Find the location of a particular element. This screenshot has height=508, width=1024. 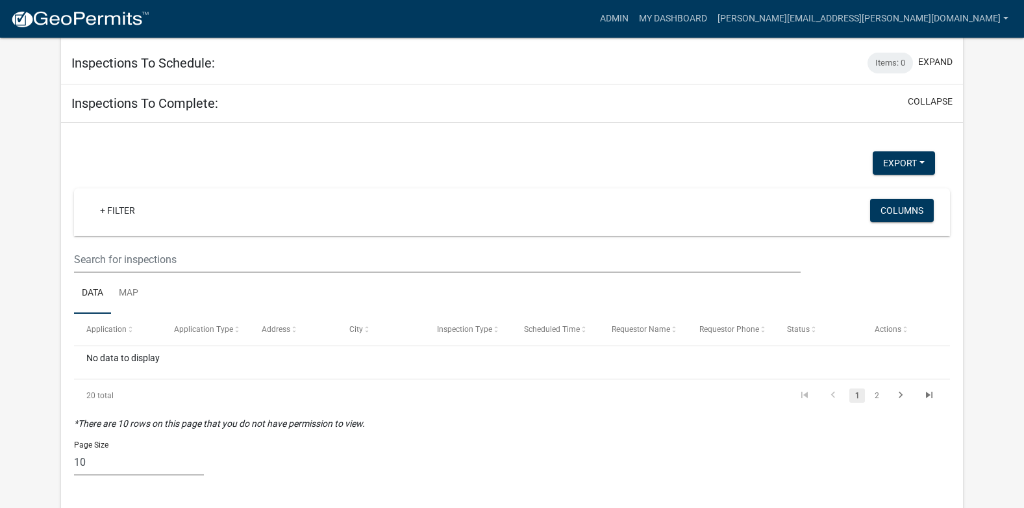

datatable-header-cell: Status is located at coordinates (818, 329).